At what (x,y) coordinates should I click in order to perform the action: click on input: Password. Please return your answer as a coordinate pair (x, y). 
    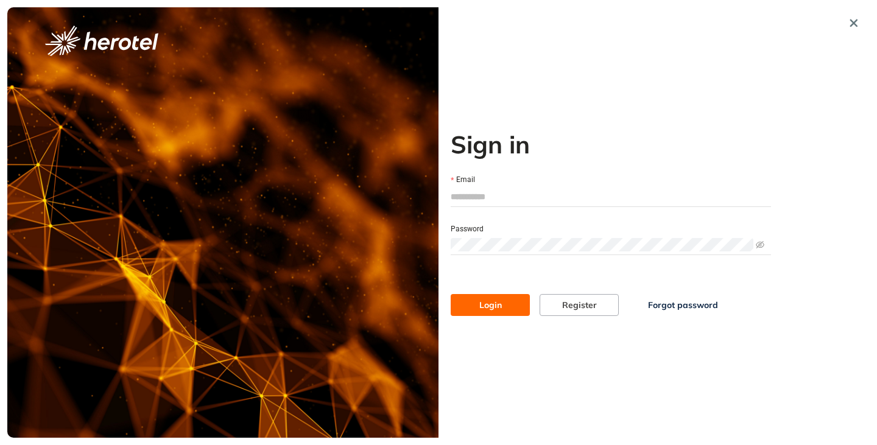
    Looking at the image, I should click on (602, 245).